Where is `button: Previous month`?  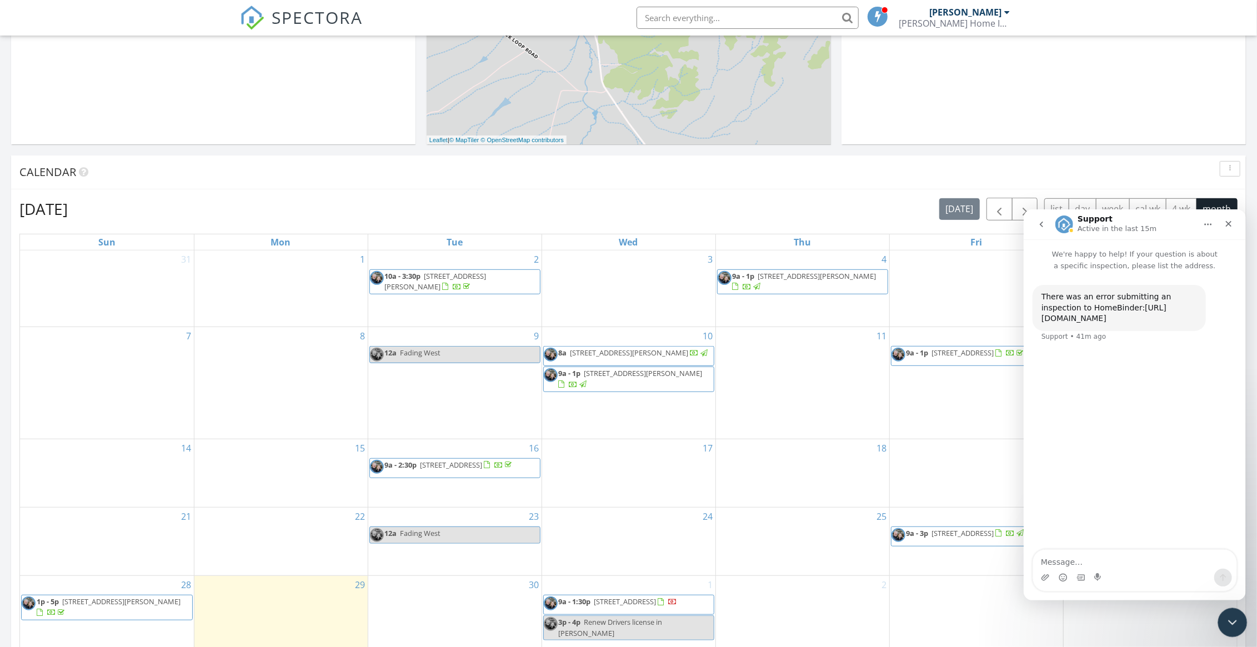
button: Previous month is located at coordinates (999, 209).